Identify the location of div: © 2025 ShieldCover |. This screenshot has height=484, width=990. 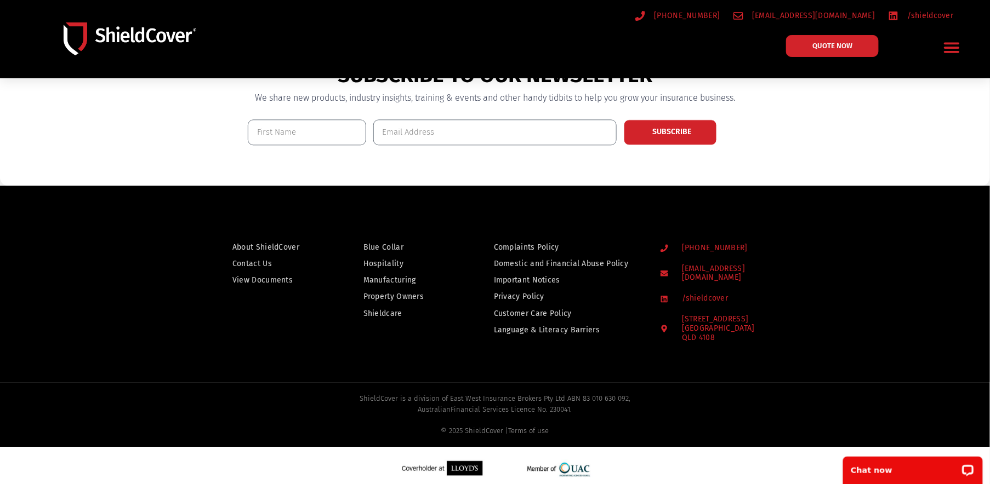
(495, 431).